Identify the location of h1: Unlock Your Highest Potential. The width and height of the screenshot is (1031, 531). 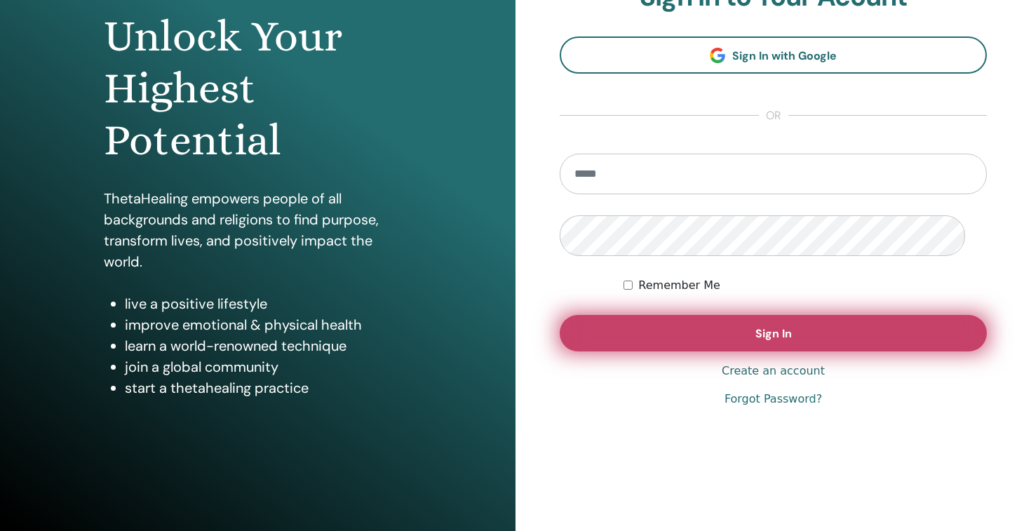
(258, 88).